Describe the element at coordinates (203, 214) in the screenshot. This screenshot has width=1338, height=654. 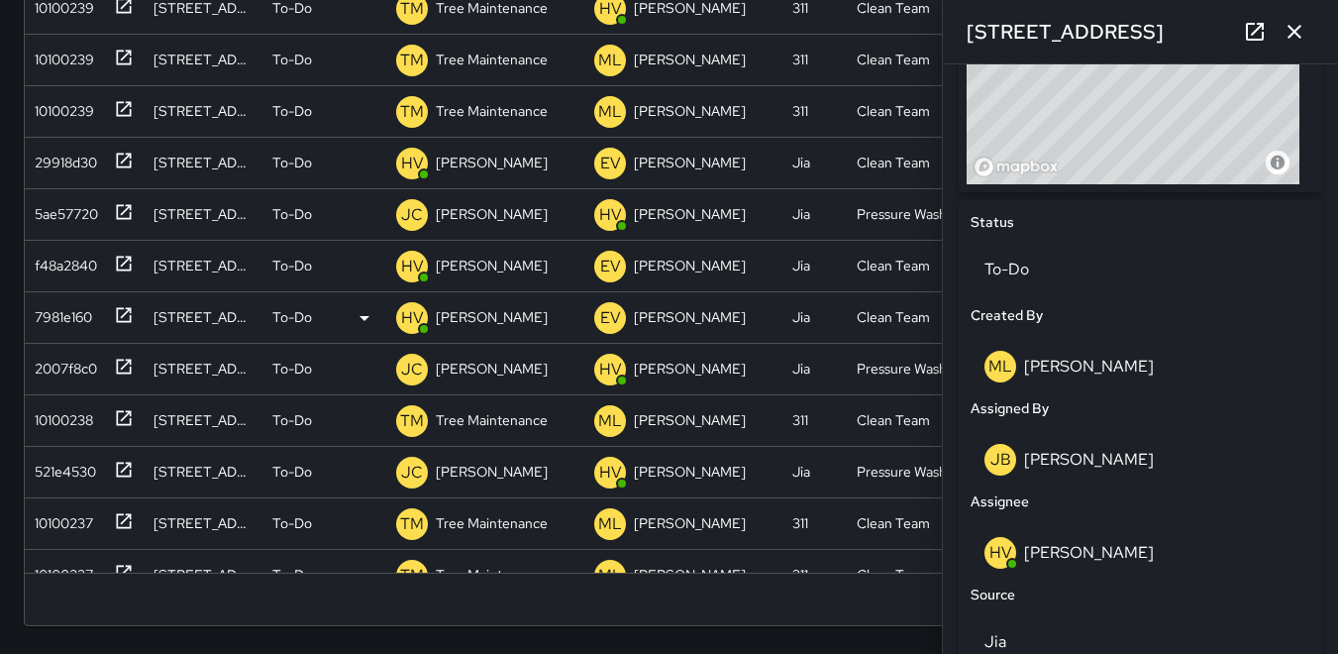
I see `div: 1286 Mission Street` at that location.